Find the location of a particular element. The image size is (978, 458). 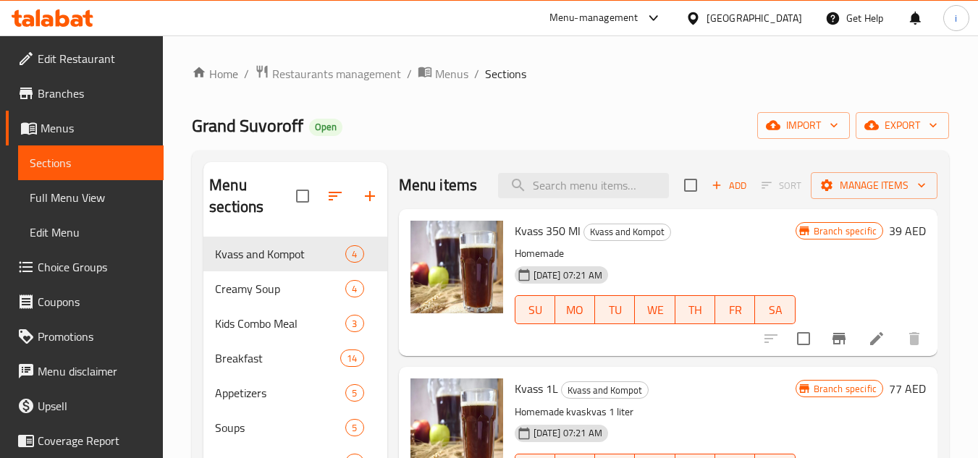

span: Sort sections is located at coordinates (335, 196).